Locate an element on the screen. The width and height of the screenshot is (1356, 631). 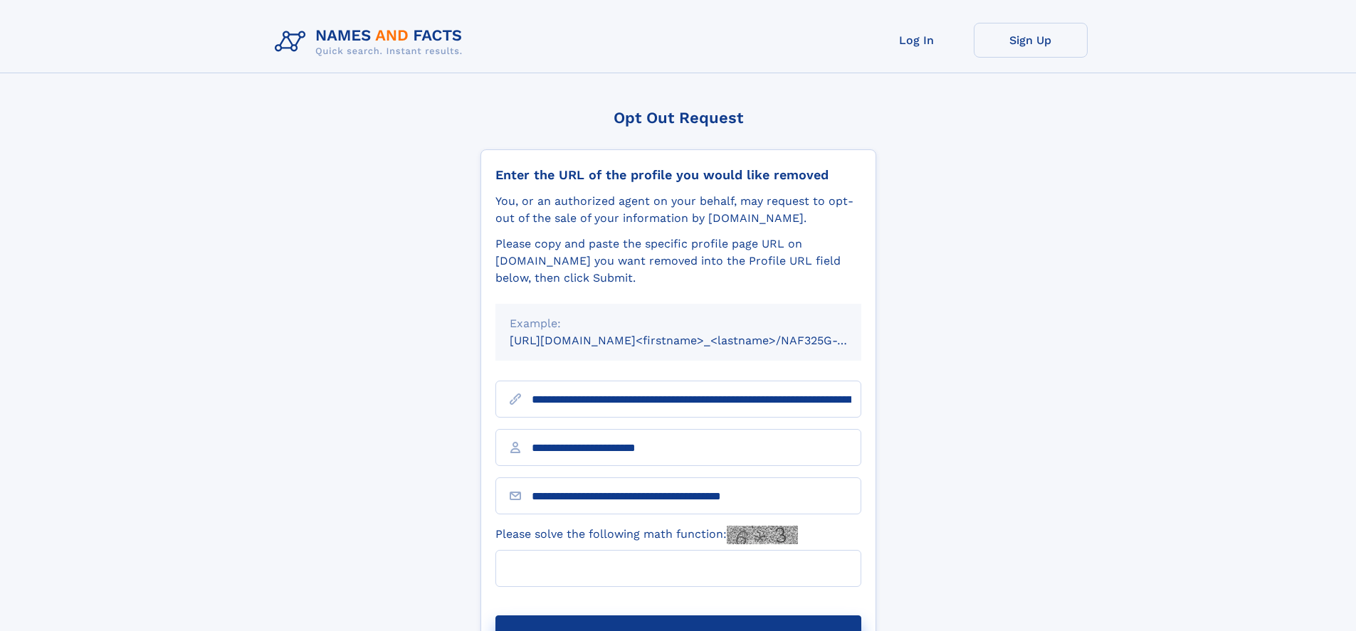
a: Sign Up is located at coordinates (1030, 40).